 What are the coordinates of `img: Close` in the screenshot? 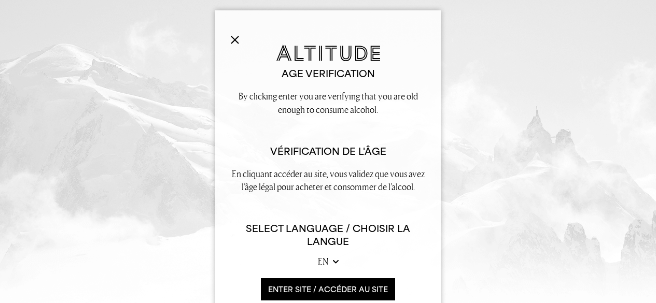 It's located at (235, 40).